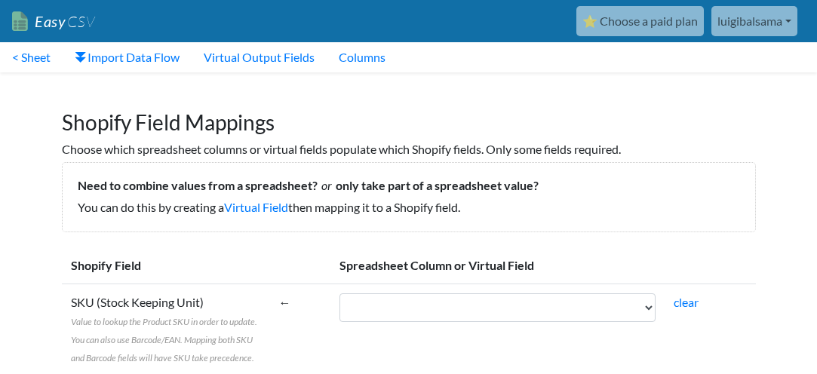 Image resolution: width=817 pixels, height=374 pixels. Describe the element at coordinates (259, 57) in the screenshot. I see `a: Virtual Output Fields` at that location.